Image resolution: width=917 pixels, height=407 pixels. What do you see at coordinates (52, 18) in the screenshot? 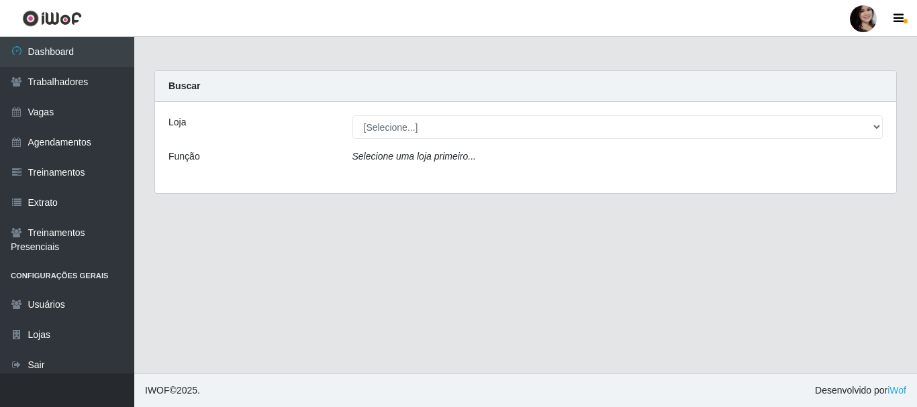
I see `img: CoreUI Logo` at bounding box center [52, 18].